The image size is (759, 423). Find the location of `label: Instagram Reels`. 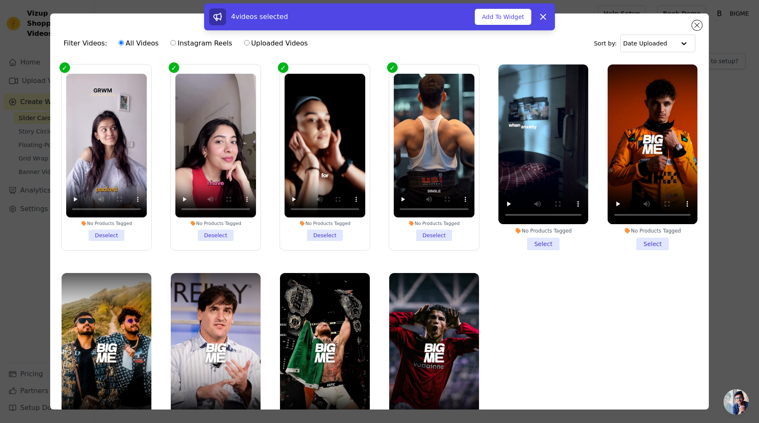

label: Instagram Reels is located at coordinates (201, 43).